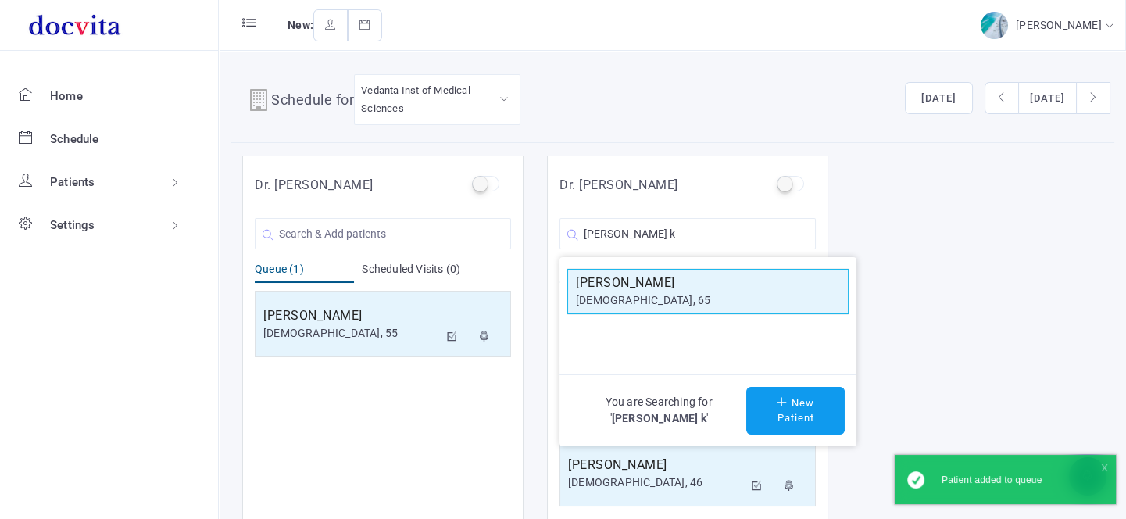  What do you see at coordinates (992, 480) in the screenshot?
I see `span: Patient added to queue` at bounding box center [992, 480].